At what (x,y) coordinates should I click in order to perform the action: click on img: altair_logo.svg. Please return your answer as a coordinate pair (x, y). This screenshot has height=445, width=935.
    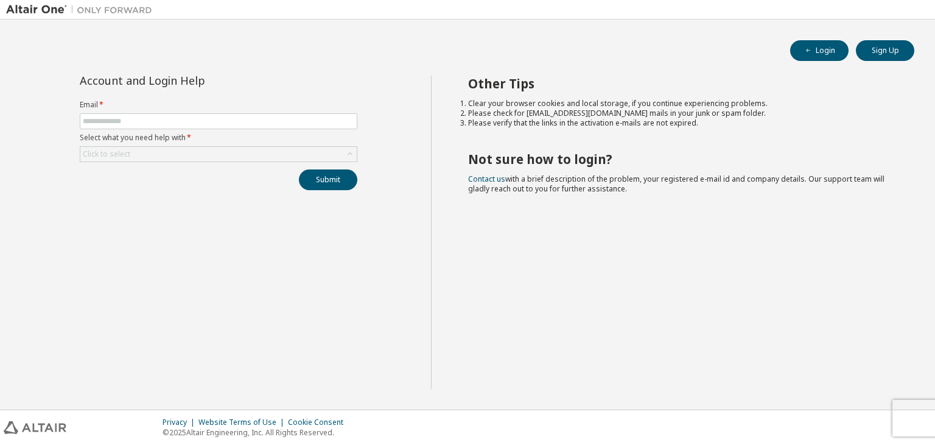
    Looking at the image, I should click on (35, 427).